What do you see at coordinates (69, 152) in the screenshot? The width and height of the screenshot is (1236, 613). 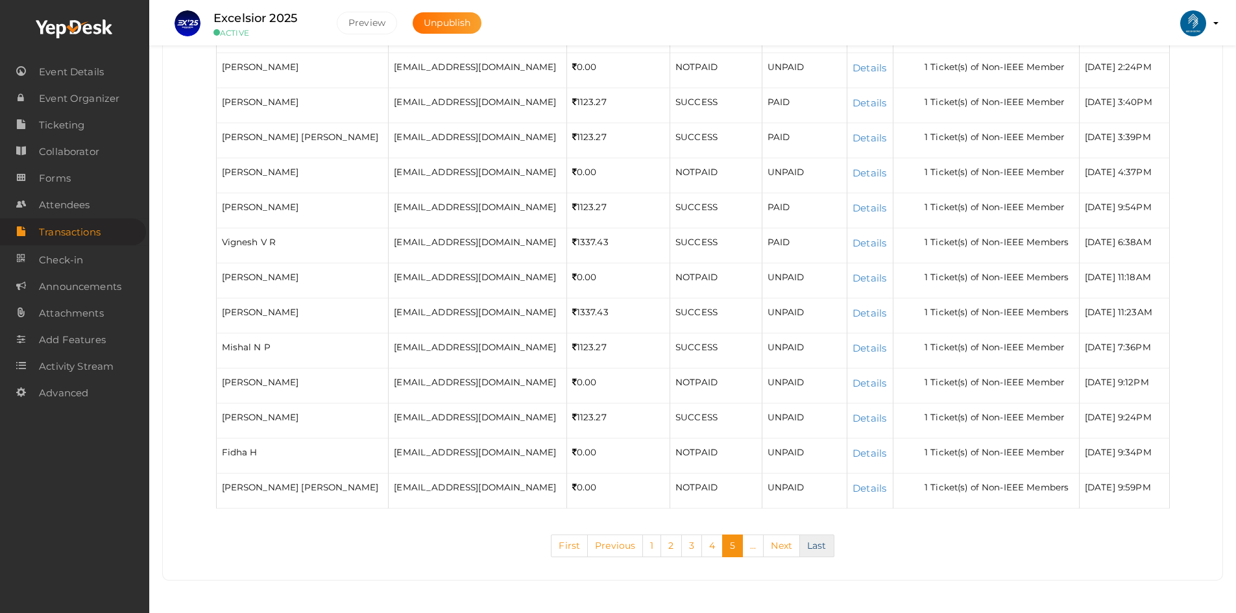 I see `span: Collaborator` at bounding box center [69, 152].